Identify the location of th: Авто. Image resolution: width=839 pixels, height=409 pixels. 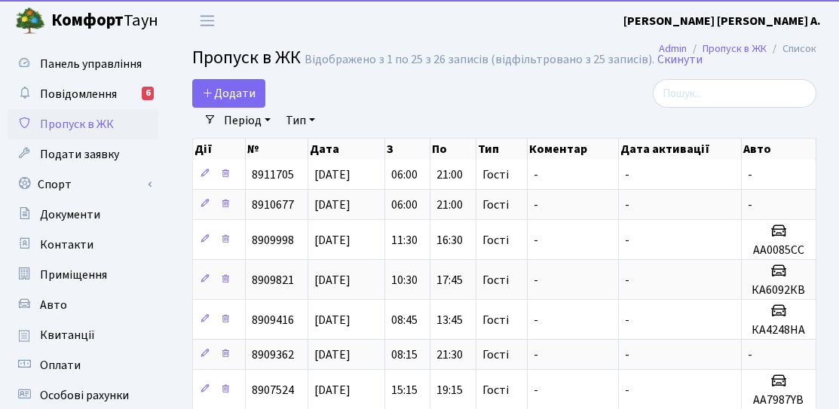
(779, 149).